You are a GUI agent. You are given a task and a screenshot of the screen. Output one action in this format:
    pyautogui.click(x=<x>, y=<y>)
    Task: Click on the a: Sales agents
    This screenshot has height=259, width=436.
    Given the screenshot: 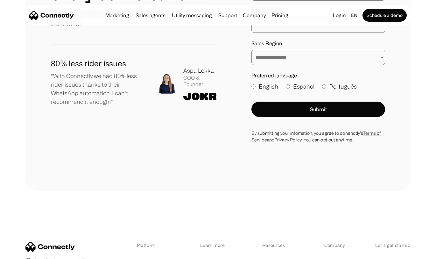 What is the action you would take?
    pyautogui.click(x=150, y=15)
    